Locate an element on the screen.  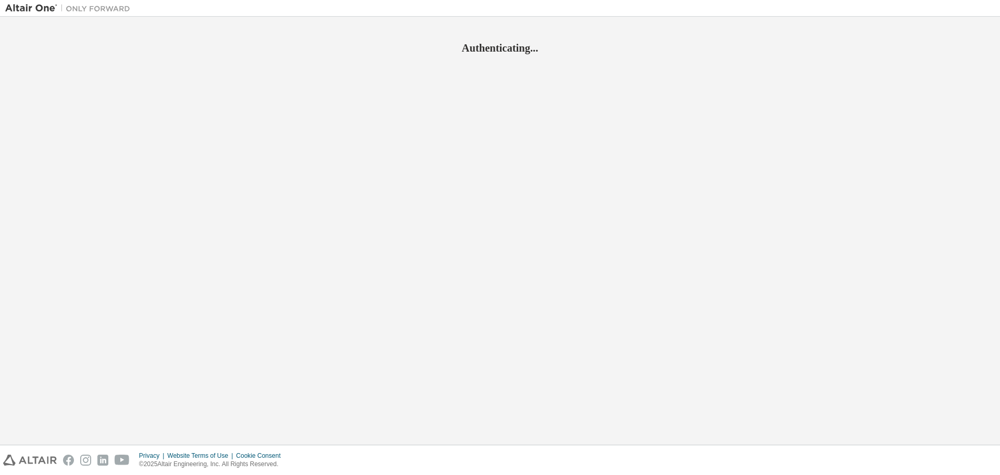
div: Website Terms of Use is located at coordinates (202, 455).